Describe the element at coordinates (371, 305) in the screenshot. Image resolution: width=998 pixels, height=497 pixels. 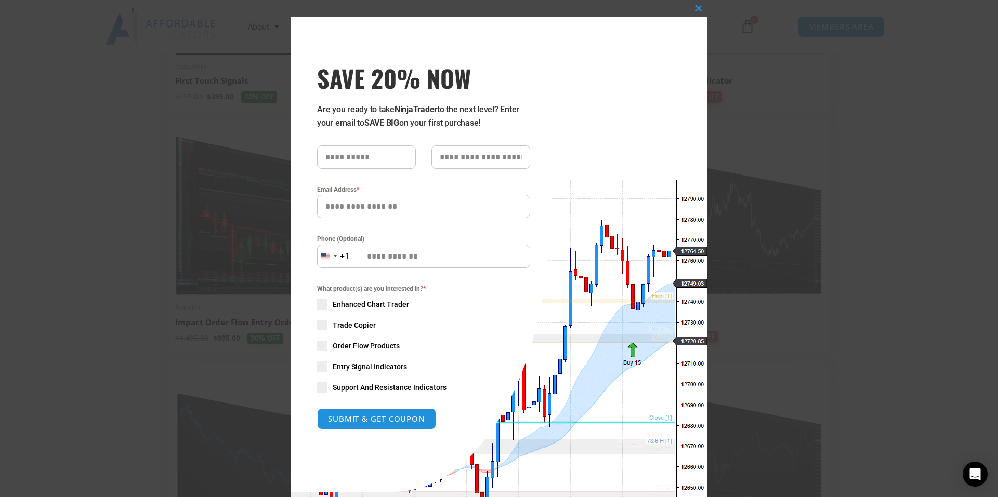
I see `span: Enhanced Chart Trader` at that location.